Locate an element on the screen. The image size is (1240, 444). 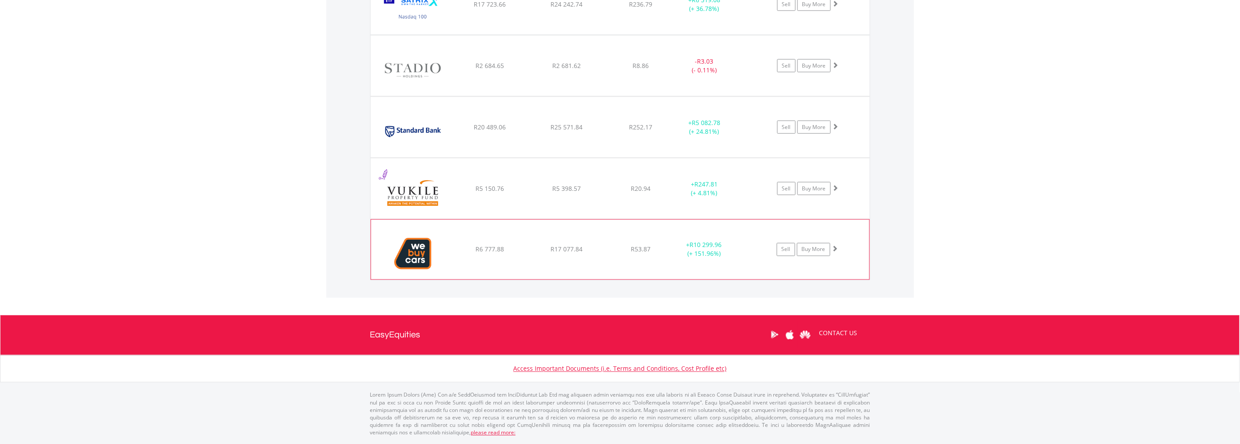
span: R2 681.62 is located at coordinates (566, 65).